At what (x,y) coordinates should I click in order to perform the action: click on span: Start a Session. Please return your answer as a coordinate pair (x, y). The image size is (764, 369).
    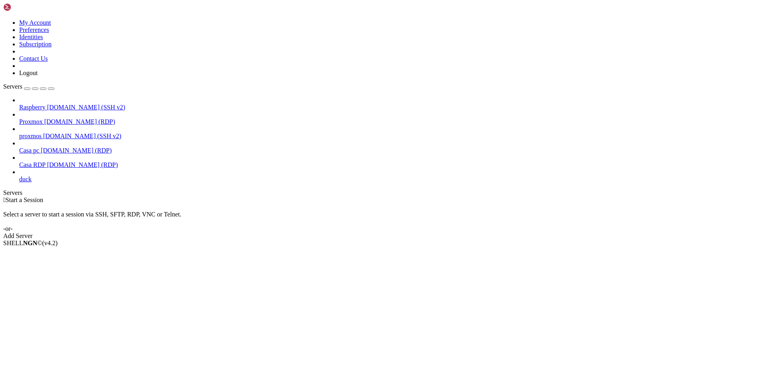
    Looking at the image, I should click on (24, 200).